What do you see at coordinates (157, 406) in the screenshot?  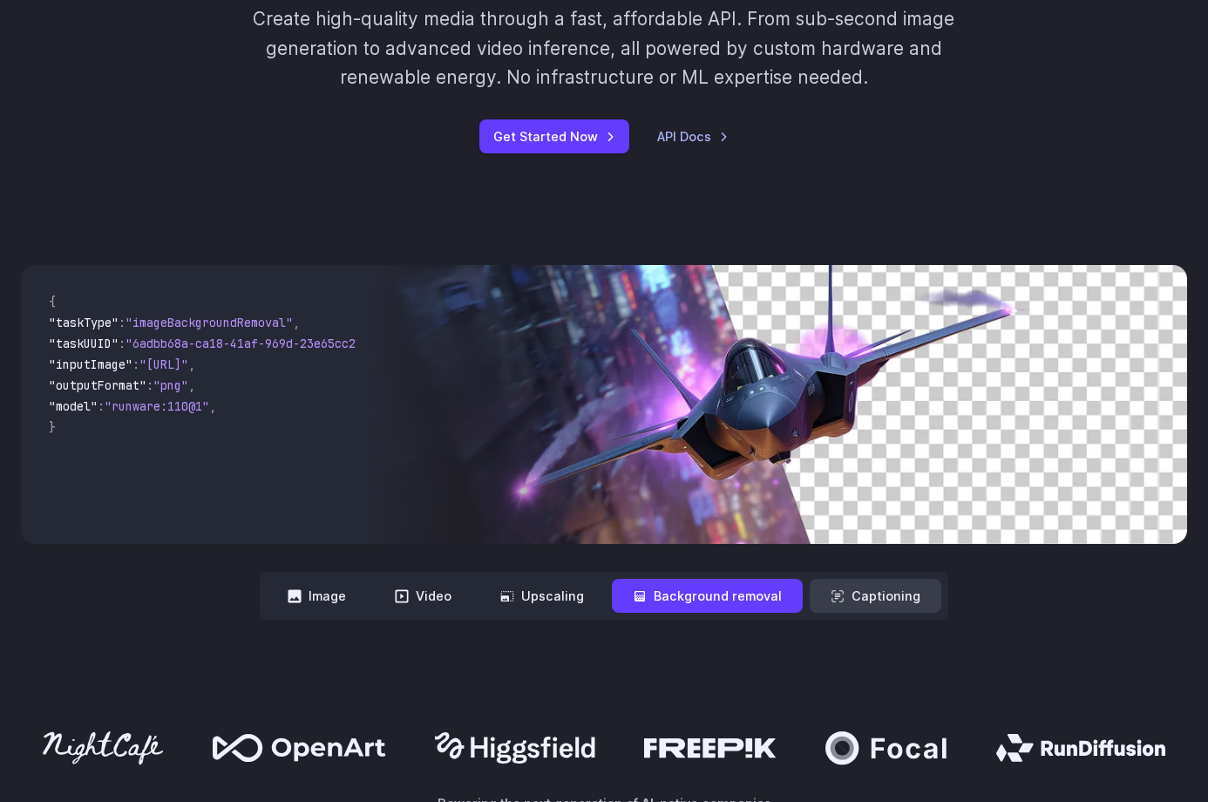 I see `span: "runware:110@1"` at bounding box center [157, 406].